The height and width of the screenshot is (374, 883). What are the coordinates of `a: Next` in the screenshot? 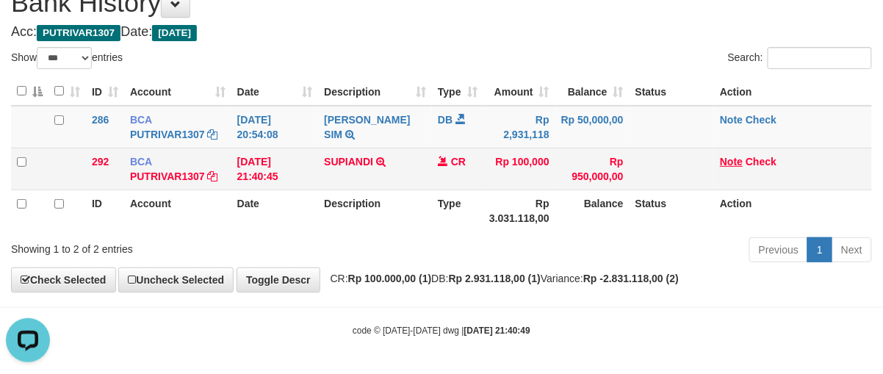 It's located at (852, 250).